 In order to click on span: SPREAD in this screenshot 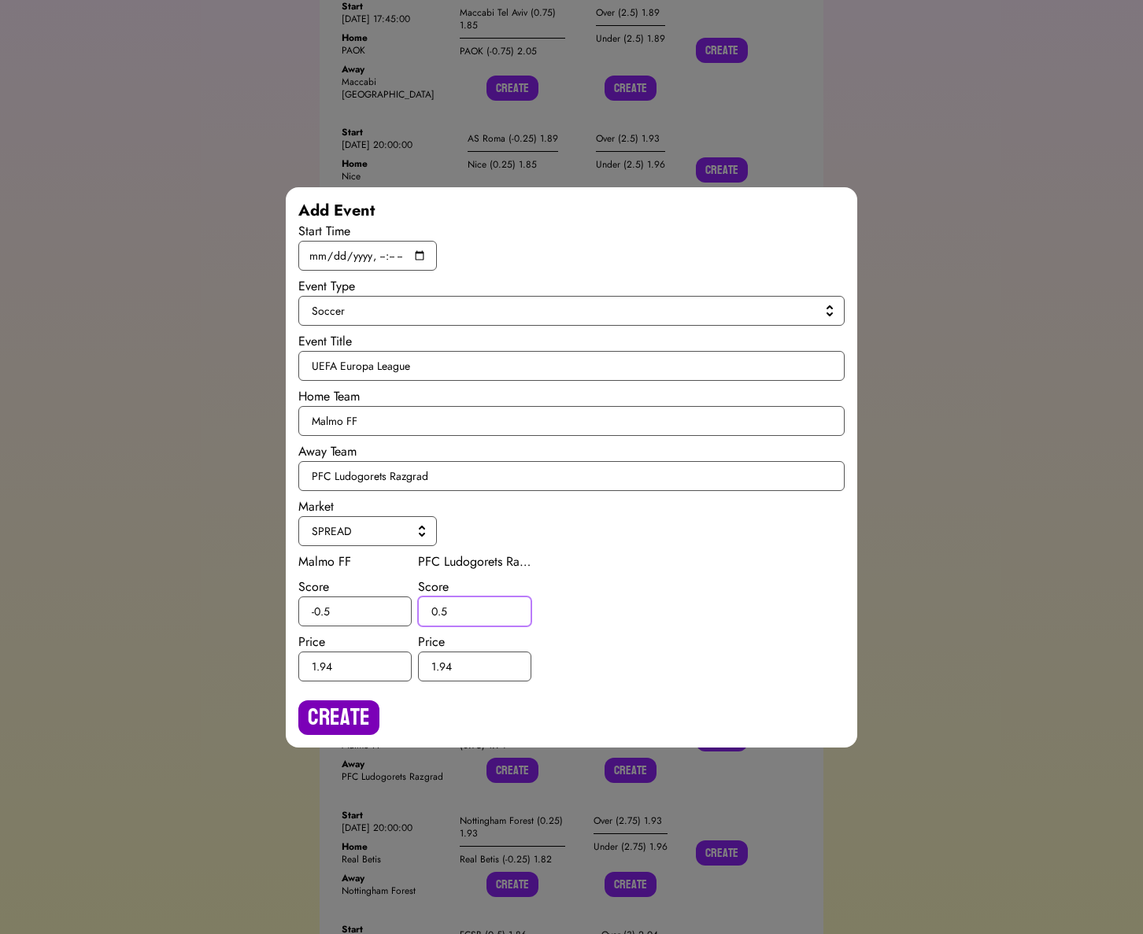, I will do `click(365, 531)`.